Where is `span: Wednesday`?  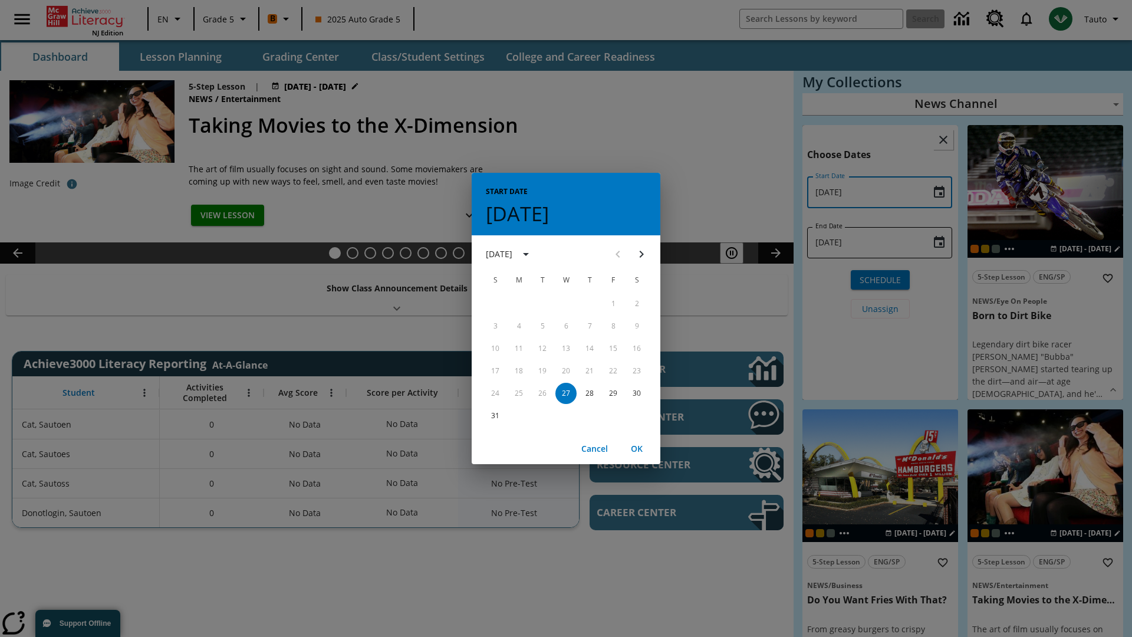
span: Wednesday is located at coordinates (566, 280).